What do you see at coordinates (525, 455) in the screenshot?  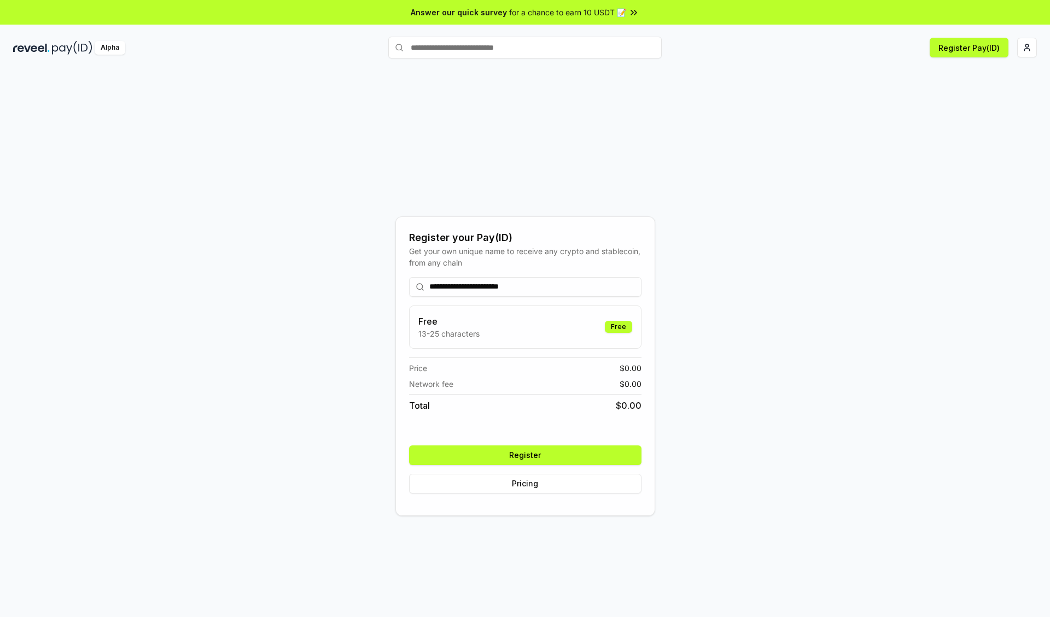 I see `button: Register` at bounding box center [525, 455].